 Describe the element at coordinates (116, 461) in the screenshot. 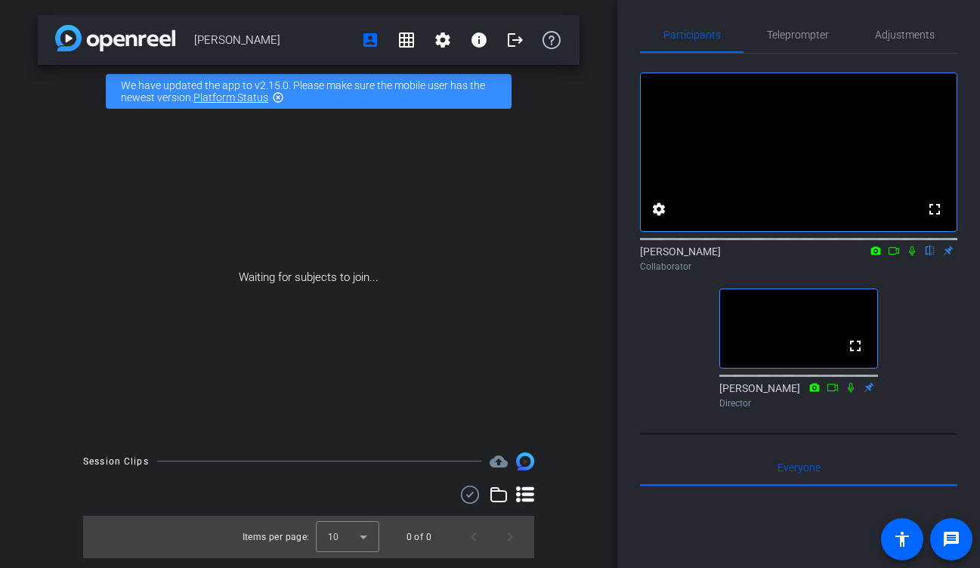

I see `div: Session Clips` at that location.